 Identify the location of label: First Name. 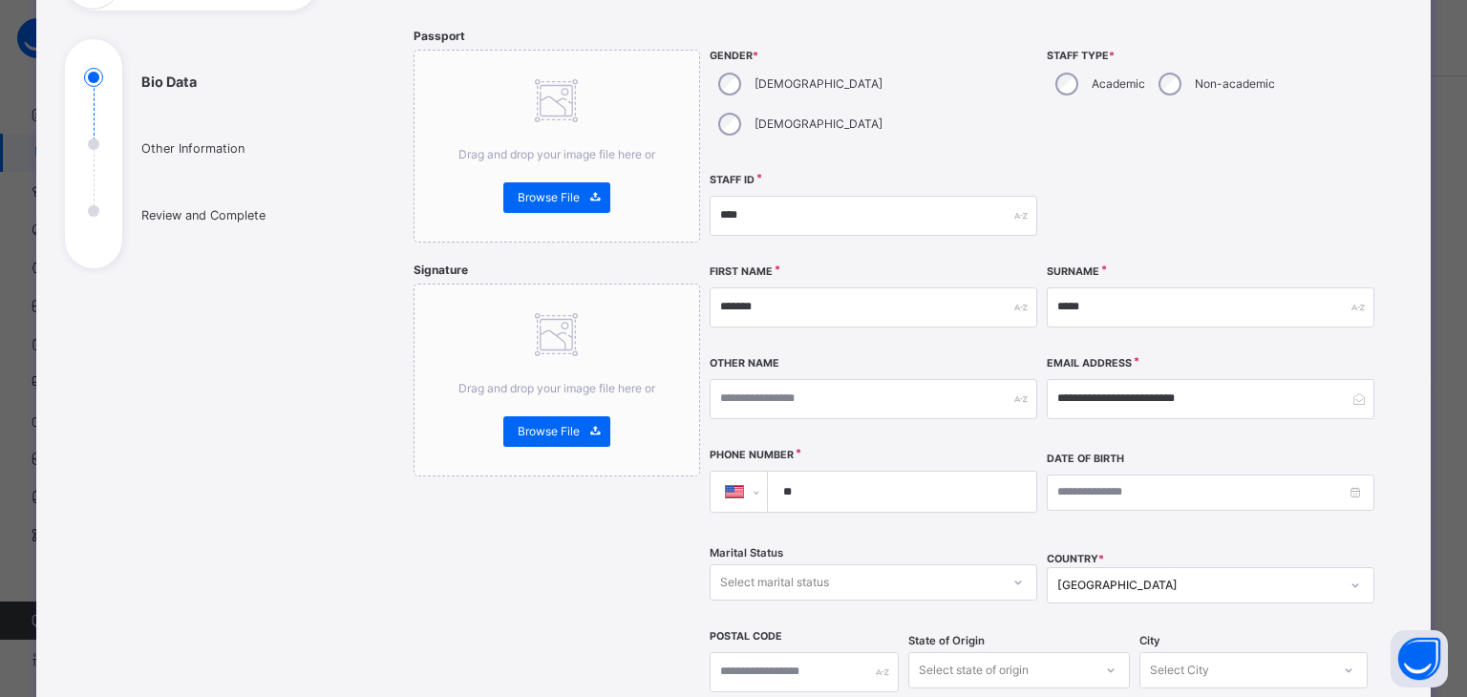
(741, 272).